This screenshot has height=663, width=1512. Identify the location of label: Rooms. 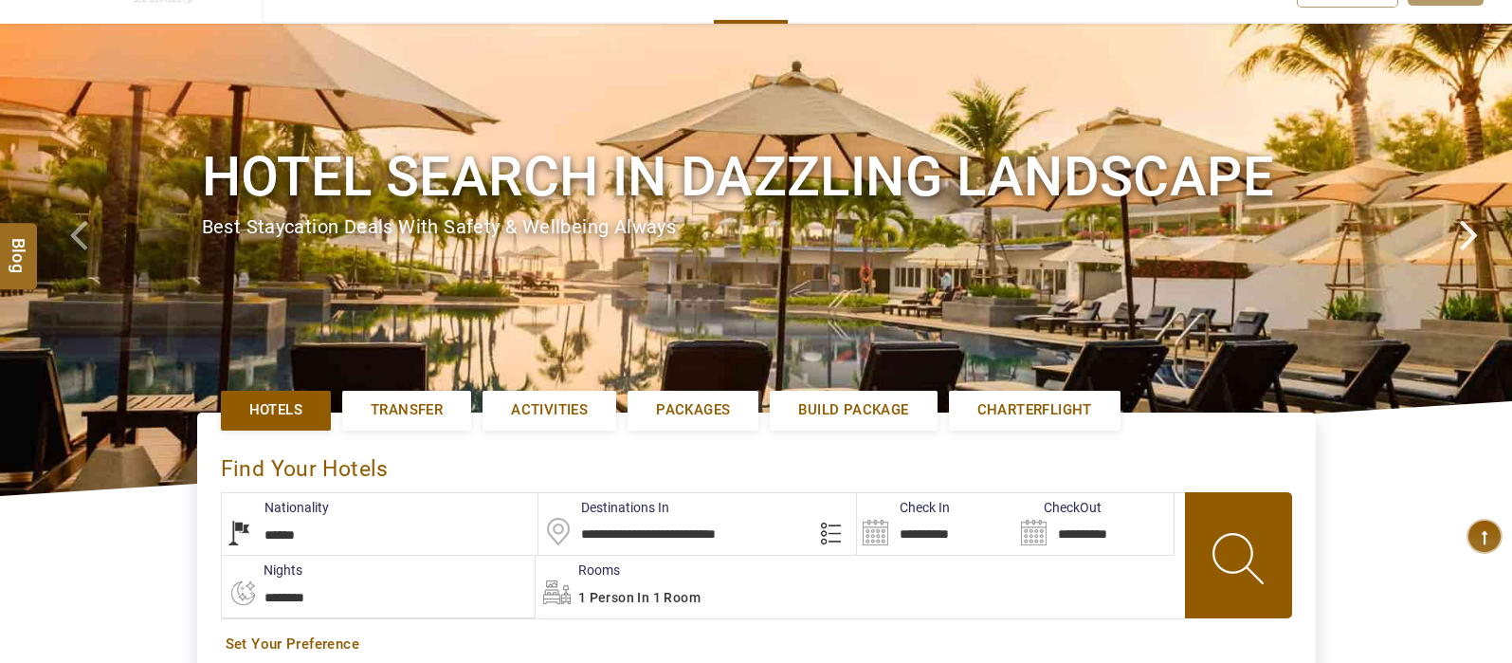
(577, 570).